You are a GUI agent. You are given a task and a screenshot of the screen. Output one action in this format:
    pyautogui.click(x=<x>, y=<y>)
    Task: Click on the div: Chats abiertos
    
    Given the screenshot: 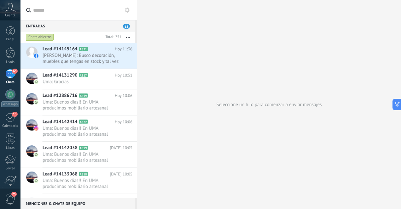 What is the action you would take?
    pyautogui.click(x=40, y=37)
    